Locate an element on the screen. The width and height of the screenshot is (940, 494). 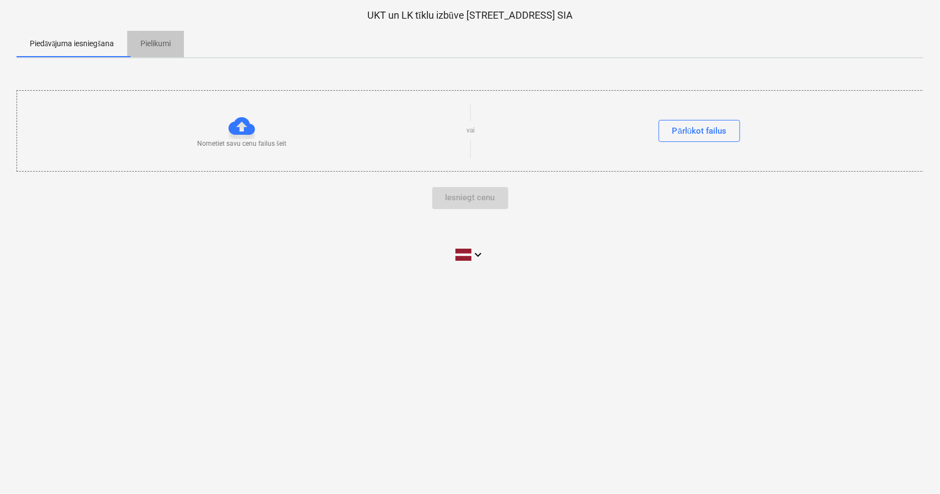
div: Pārlūkot failus is located at coordinates (699, 131).